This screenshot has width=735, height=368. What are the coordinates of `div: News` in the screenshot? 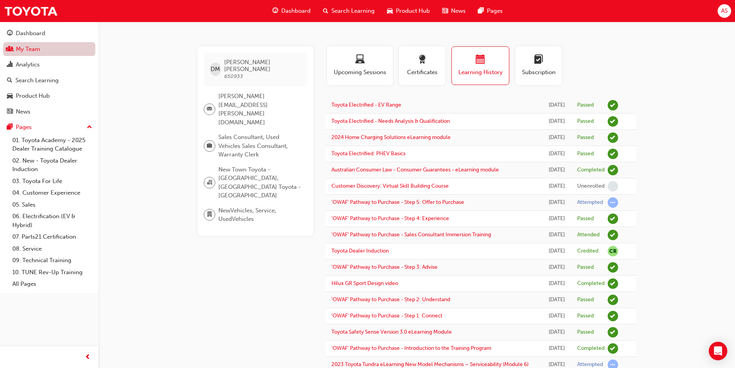 It's located at (23, 112).